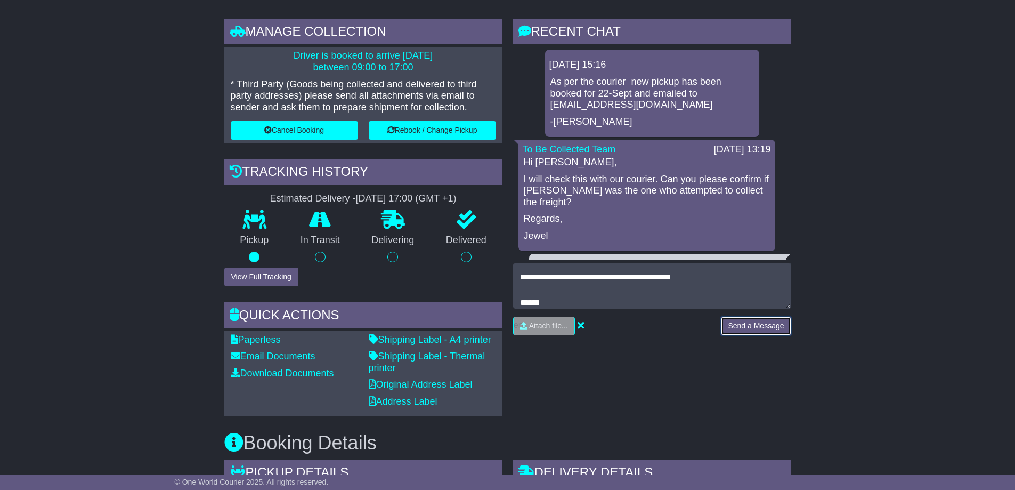  Describe the element at coordinates (393, 240) in the screenshot. I see `p: Delivering` at that location.